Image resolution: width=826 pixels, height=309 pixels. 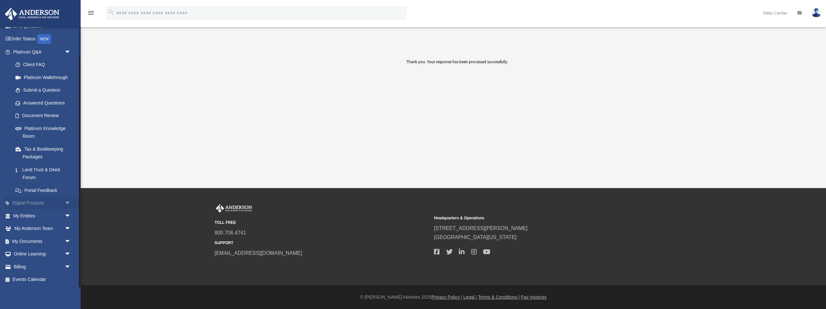 I want to click on a: Document Review, so click(x=43, y=116).